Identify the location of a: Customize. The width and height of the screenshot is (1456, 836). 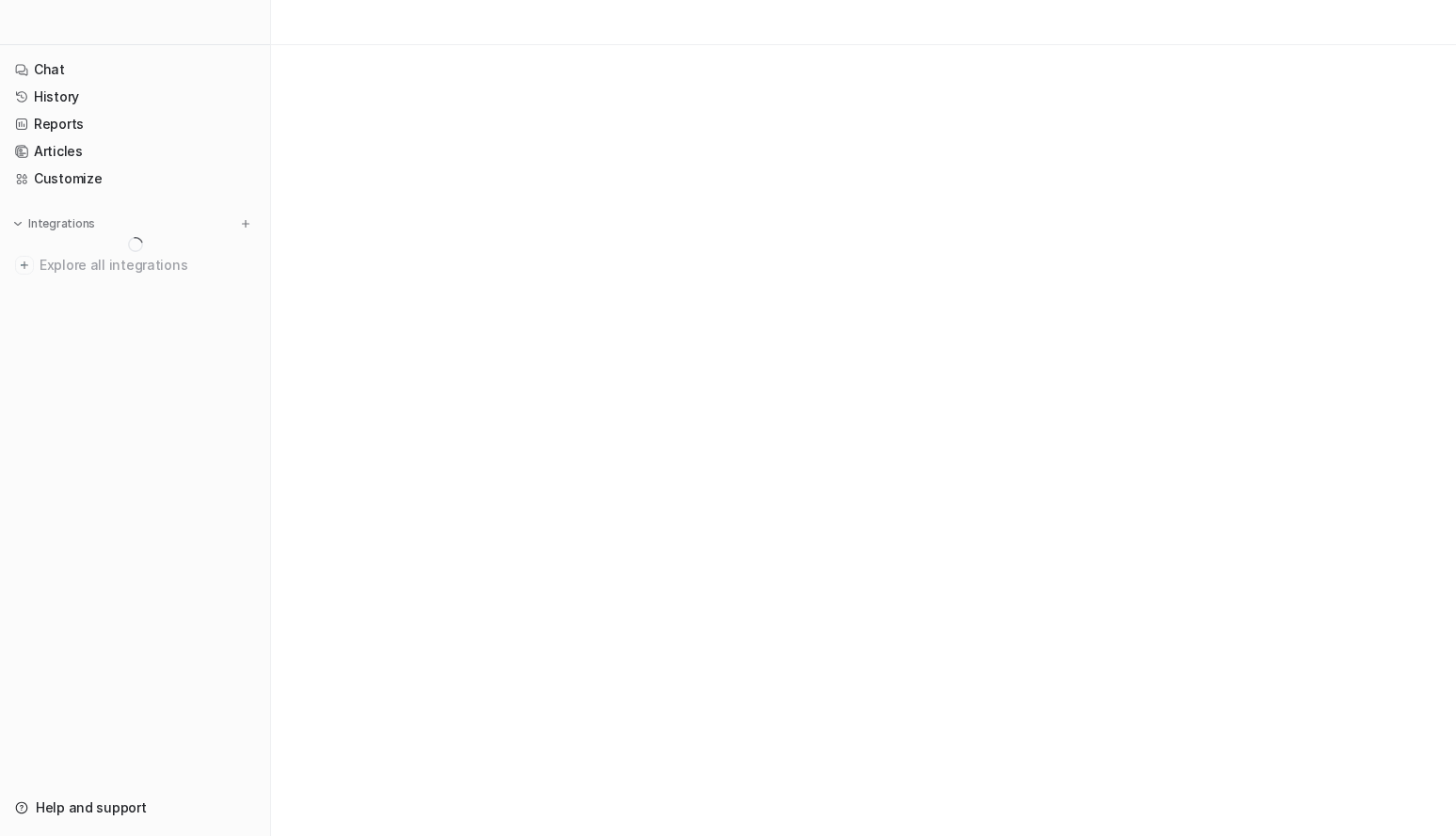
(134, 178).